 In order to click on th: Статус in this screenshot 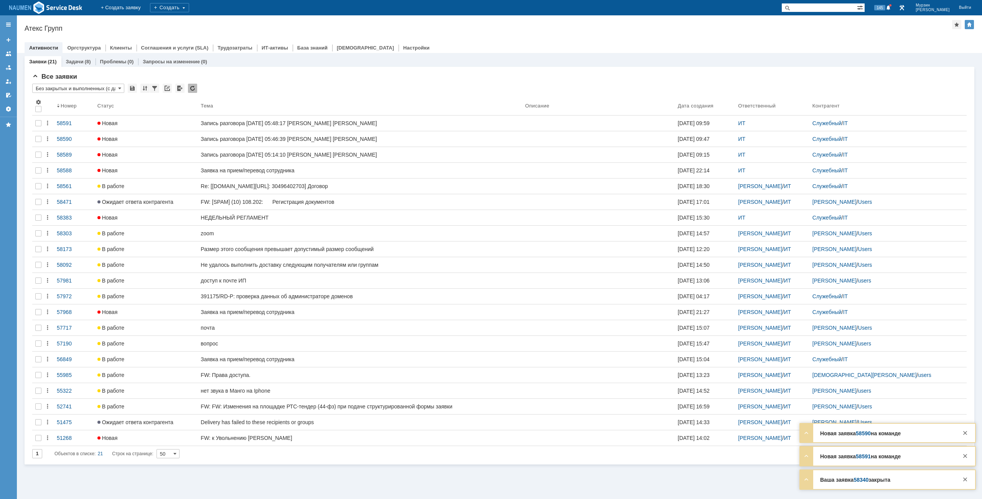, I will do `click(146, 105)`.